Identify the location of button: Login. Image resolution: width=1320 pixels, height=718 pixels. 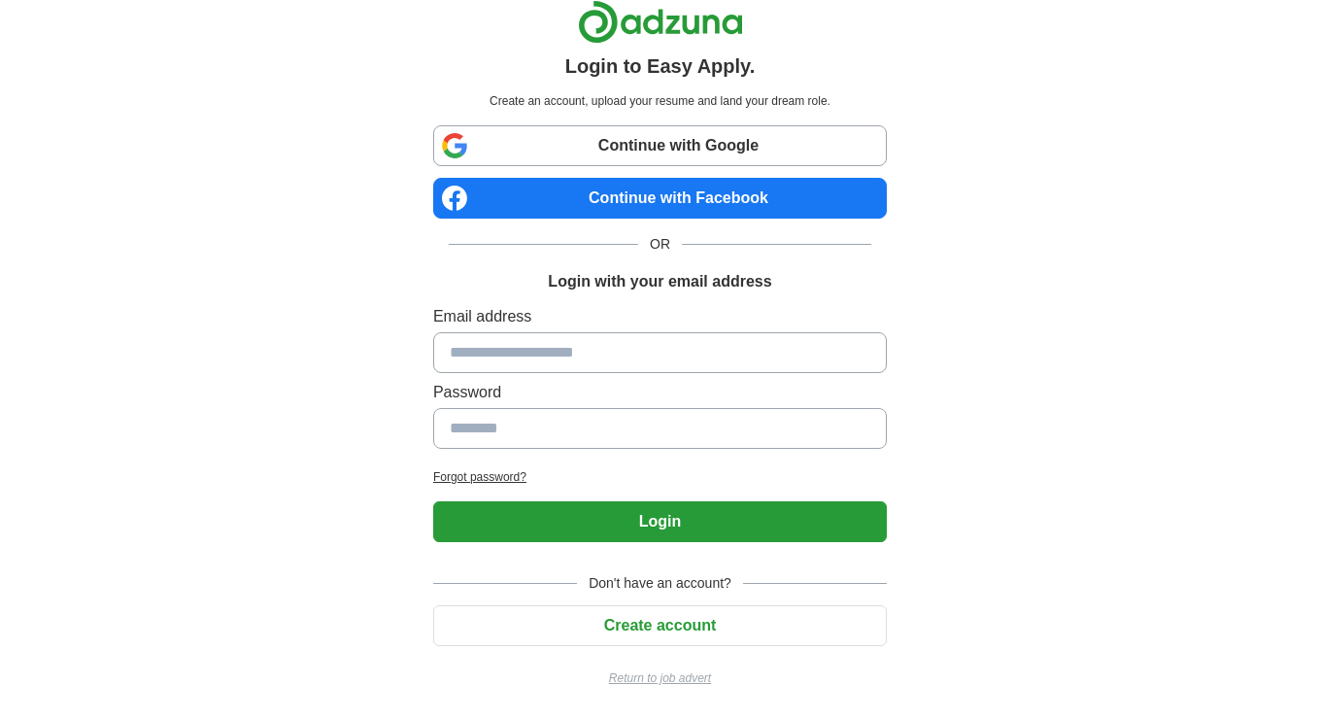
(660, 522).